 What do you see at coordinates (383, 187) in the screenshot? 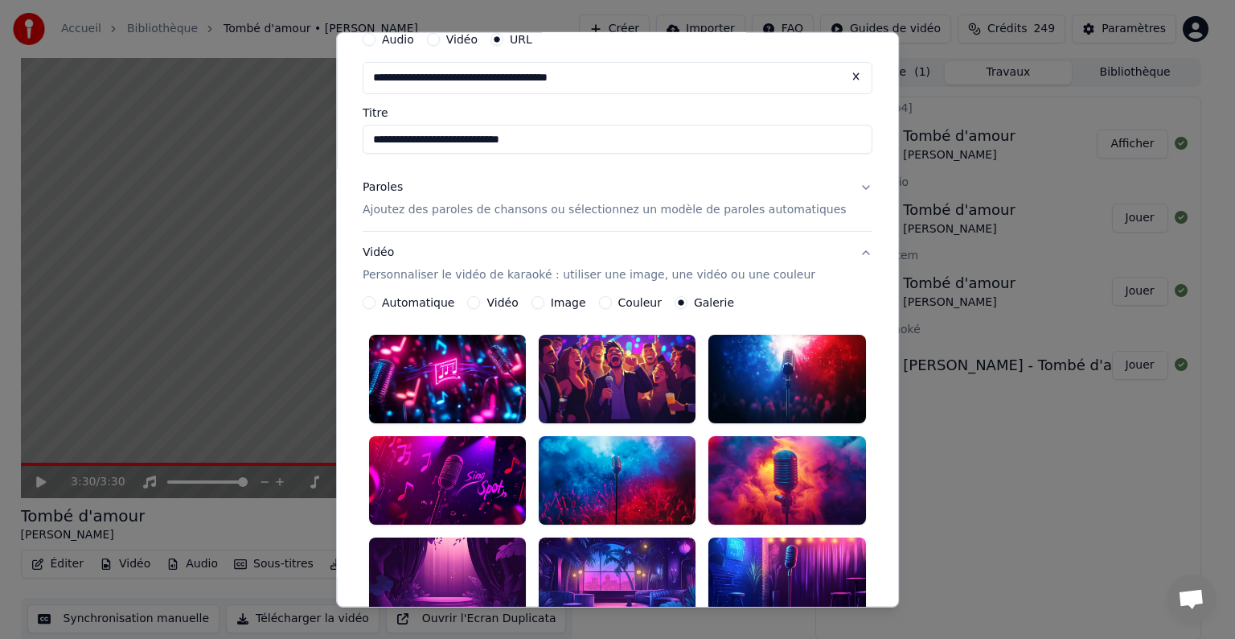
I see `div: Paroles` at bounding box center [383, 187].